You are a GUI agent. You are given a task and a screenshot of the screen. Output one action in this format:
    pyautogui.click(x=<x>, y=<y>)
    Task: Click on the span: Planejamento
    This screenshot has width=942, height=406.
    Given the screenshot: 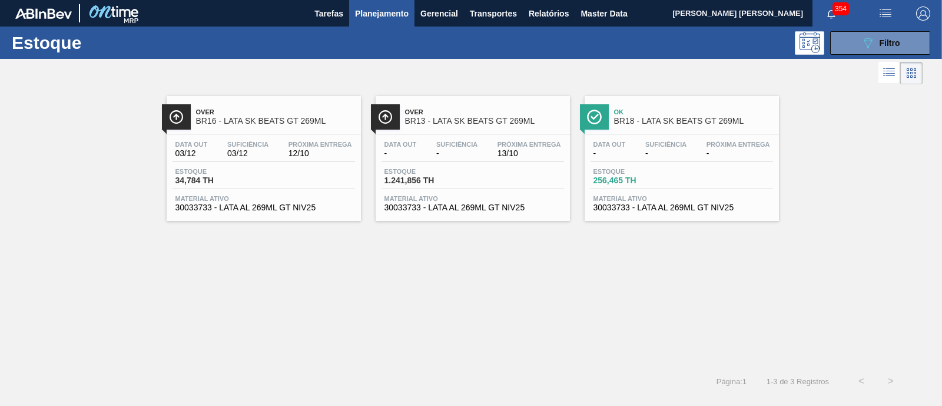 What is the action you would take?
    pyautogui.click(x=382, y=14)
    